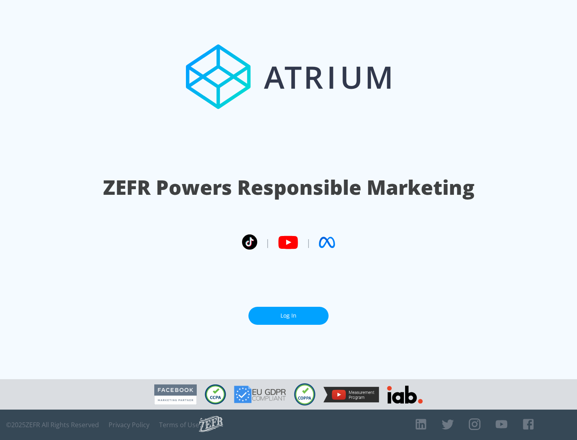 The image size is (577, 440). I want to click on img: Facebook Marketing Partner, so click(175, 395).